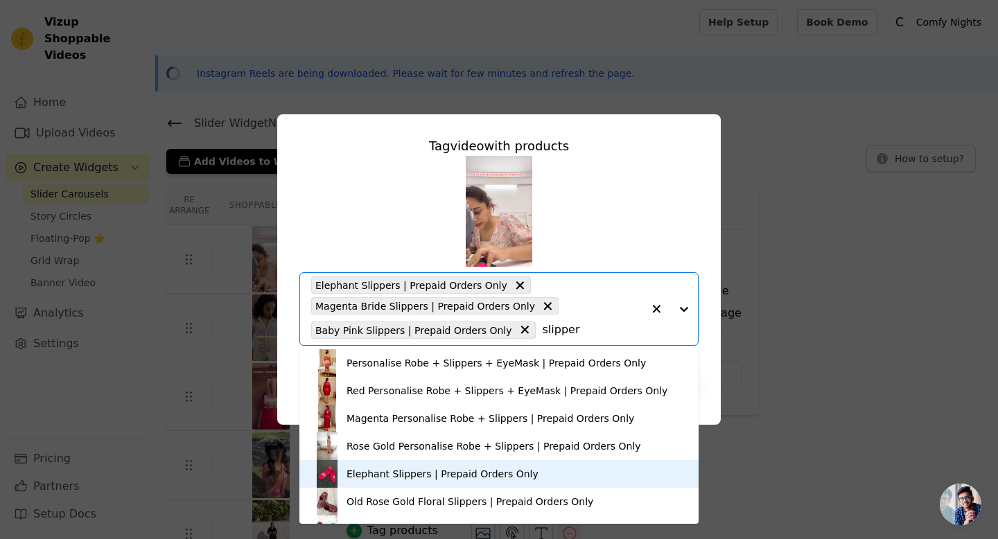 The image size is (998, 539). What do you see at coordinates (496, 363) in the screenshot?
I see `div: Personalise Robe + Slippers + EyeMask | Prepaid Orders Only` at bounding box center [496, 363].